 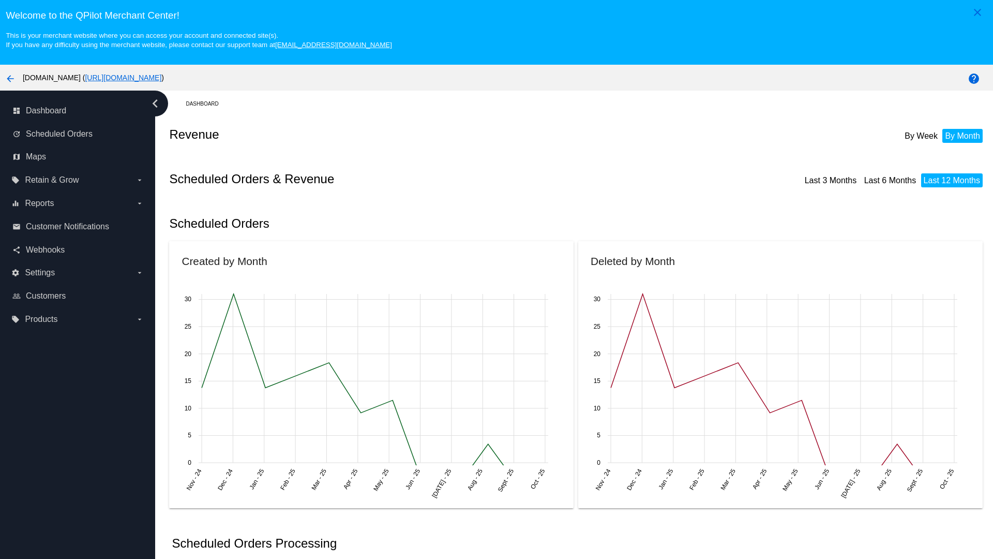 What do you see at coordinates (78, 111) in the screenshot?
I see `a: dashboard Dashboard` at bounding box center [78, 111].